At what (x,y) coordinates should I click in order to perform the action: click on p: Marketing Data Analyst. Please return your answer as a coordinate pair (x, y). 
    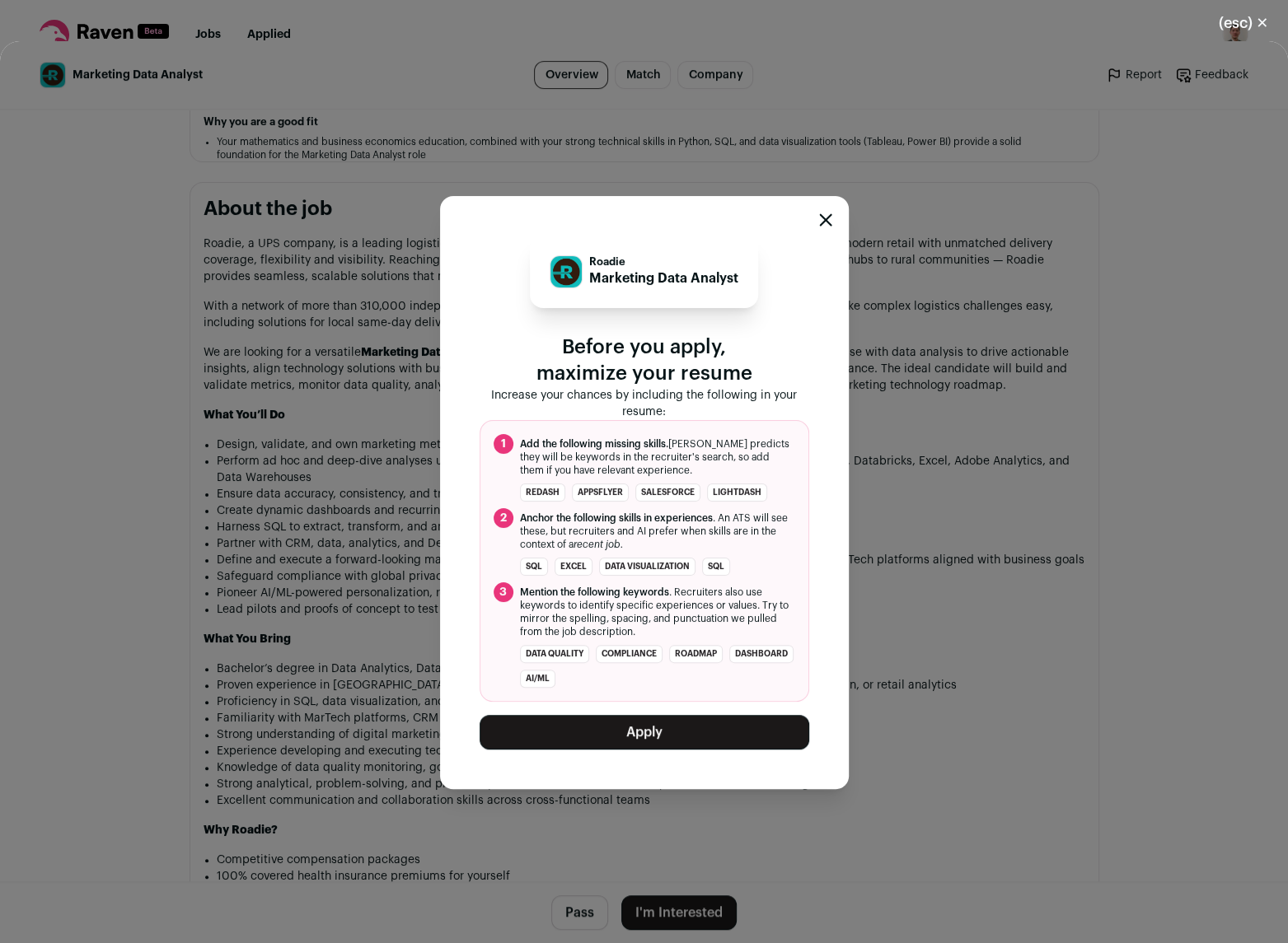
    Looking at the image, I should click on (664, 278).